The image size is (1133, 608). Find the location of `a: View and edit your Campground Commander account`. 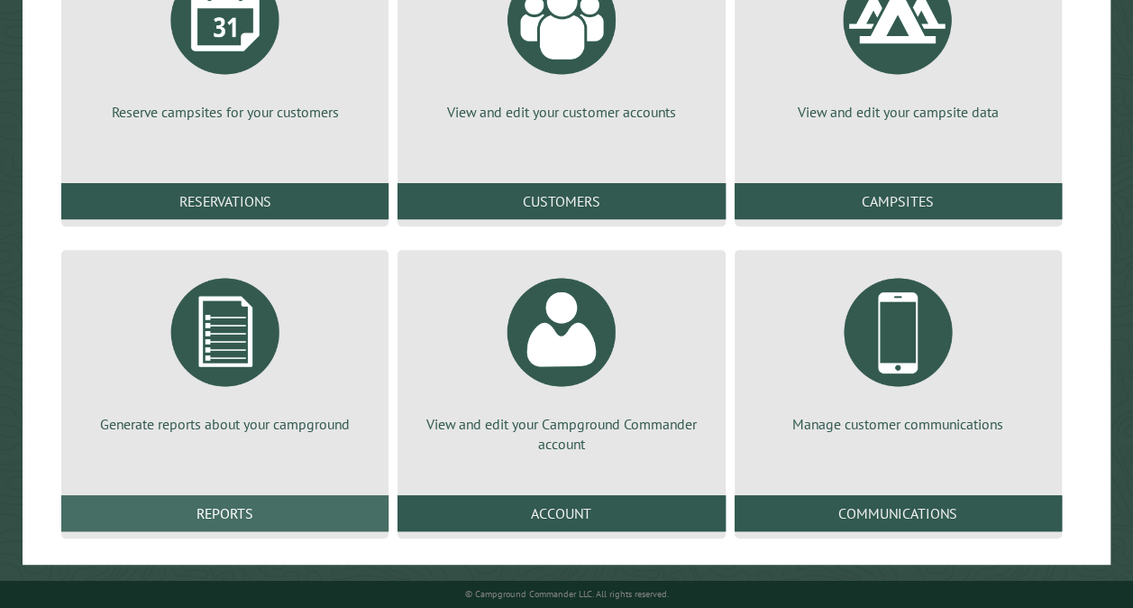

a: View and edit your Campground Commander account is located at coordinates (561, 359).